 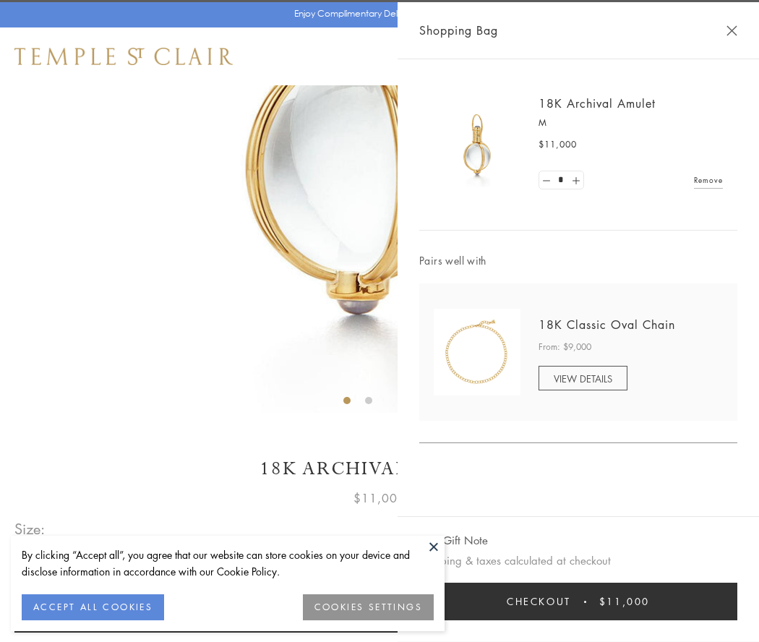 I want to click on button: ACCEPT ALL COOKIES, so click(x=92, y=607).